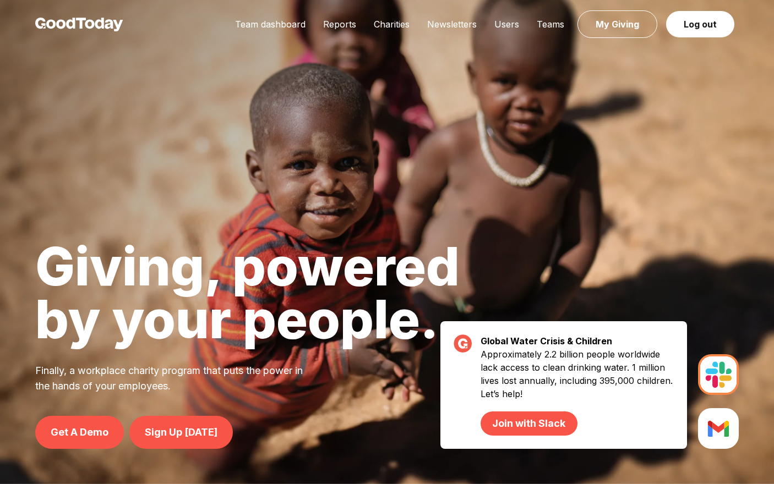 The height and width of the screenshot is (484, 774). What do you see at coordinates (452, 24) in the screenshot?
I see `a: Newsletters` at bounding box center [452, 24].